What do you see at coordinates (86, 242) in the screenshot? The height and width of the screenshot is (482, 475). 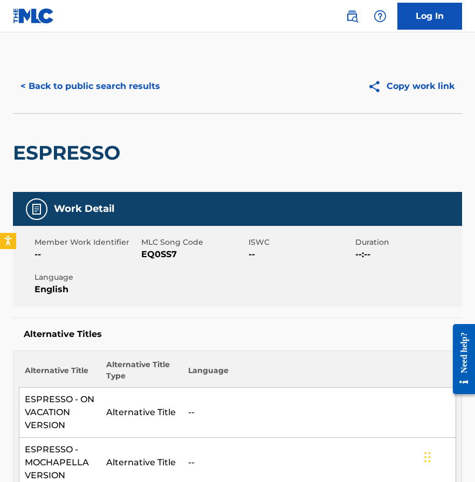 I see `span: Member Work Identifier` at bounding box center [86, 242].